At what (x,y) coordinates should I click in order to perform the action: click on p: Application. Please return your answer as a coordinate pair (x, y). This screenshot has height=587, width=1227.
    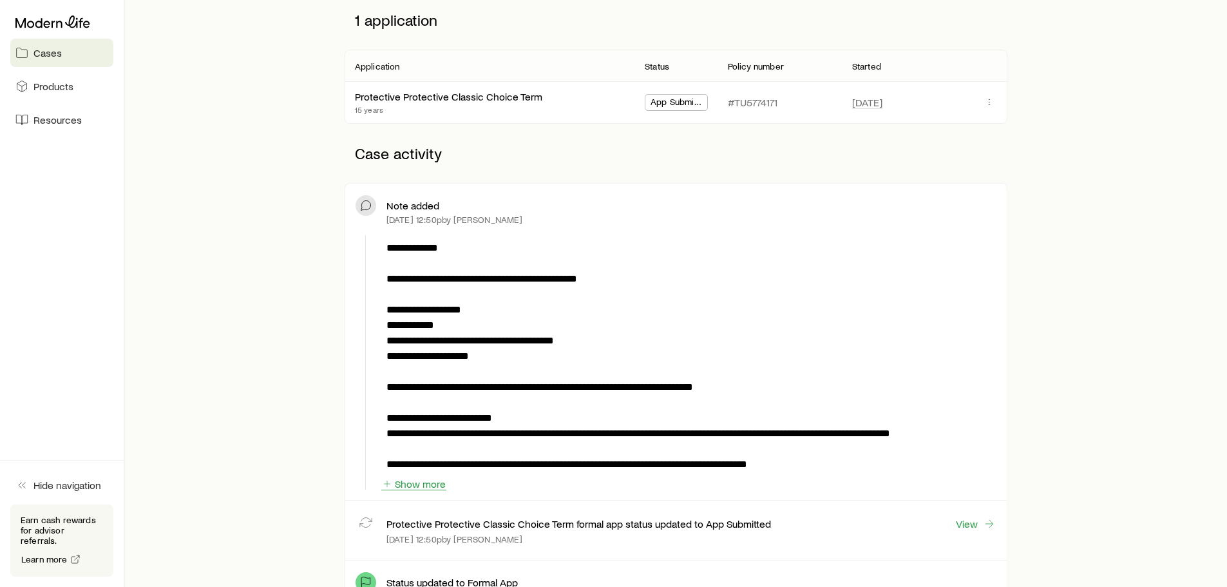
    Looking at the image, I should click on (377, 66).